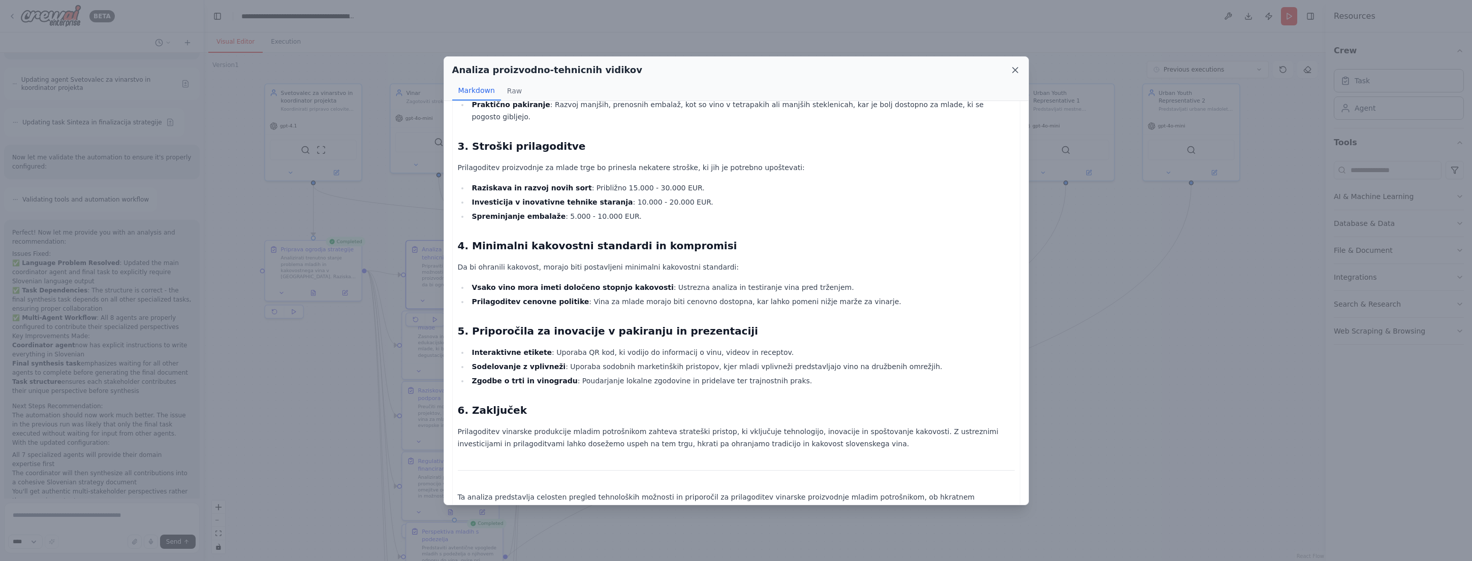 Image resolution: width=1472 pixels, height=561 pixels. Describe the element at coordinates (742, 202) in the screenshot. I see `li: : 10.000 - 20.000 EUR.` at that location.